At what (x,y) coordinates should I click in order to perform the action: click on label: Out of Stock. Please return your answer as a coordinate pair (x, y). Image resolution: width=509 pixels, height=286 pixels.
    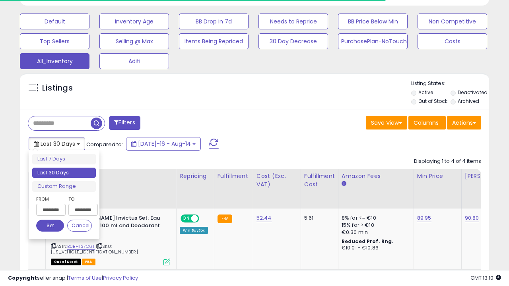
    Looking at the image, I should click on (432, 101).